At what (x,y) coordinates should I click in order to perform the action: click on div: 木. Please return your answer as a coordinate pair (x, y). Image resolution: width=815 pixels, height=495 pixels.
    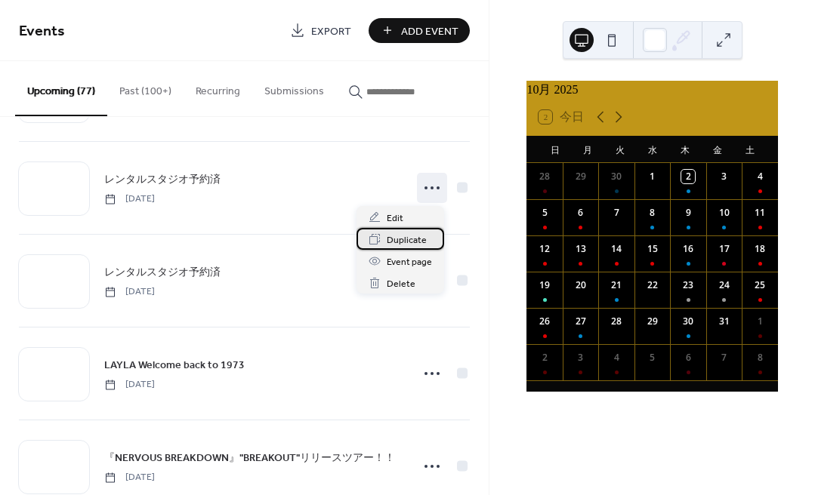
    Looking at the image, I should click on (684, 149).